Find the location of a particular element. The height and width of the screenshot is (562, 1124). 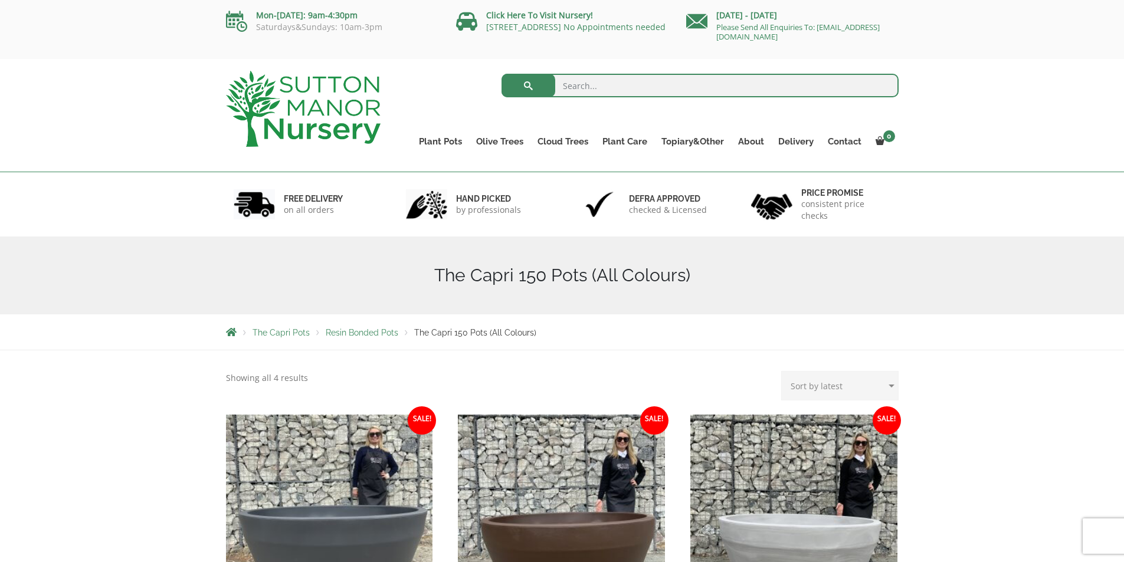

h6: FREE DELIVERY is located at coordinates (313, 199).